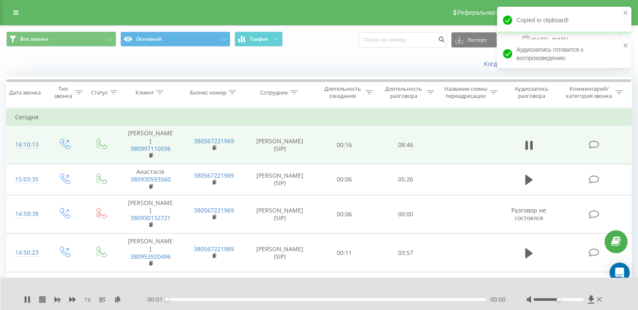 This screenshot has height=310, width=638. I want to click on div: Статус, so click(99, 92).